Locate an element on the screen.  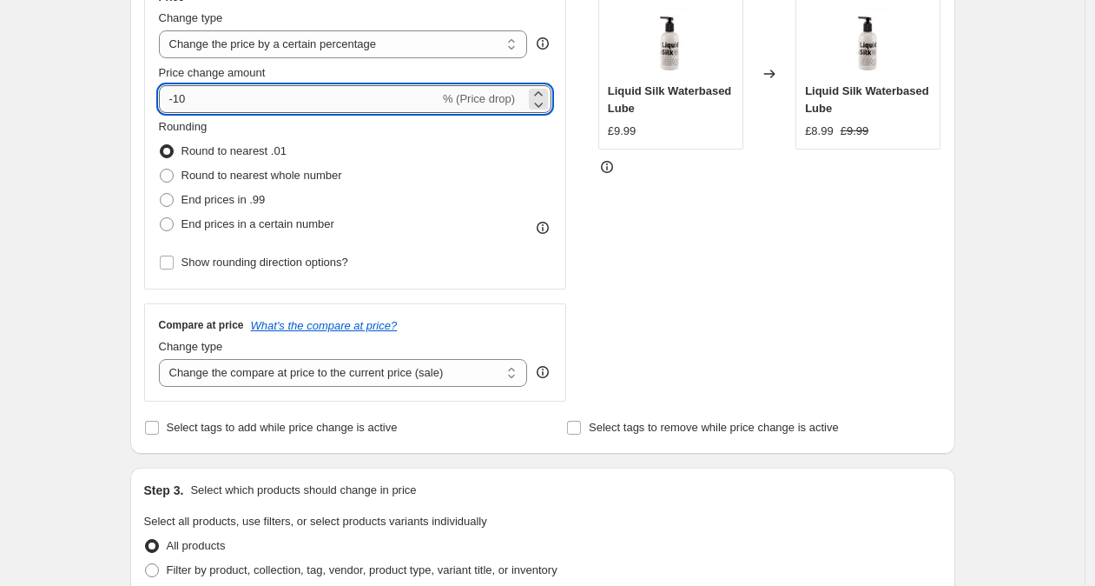
p: Select which products should change in price is located at coordinates (303, 490).